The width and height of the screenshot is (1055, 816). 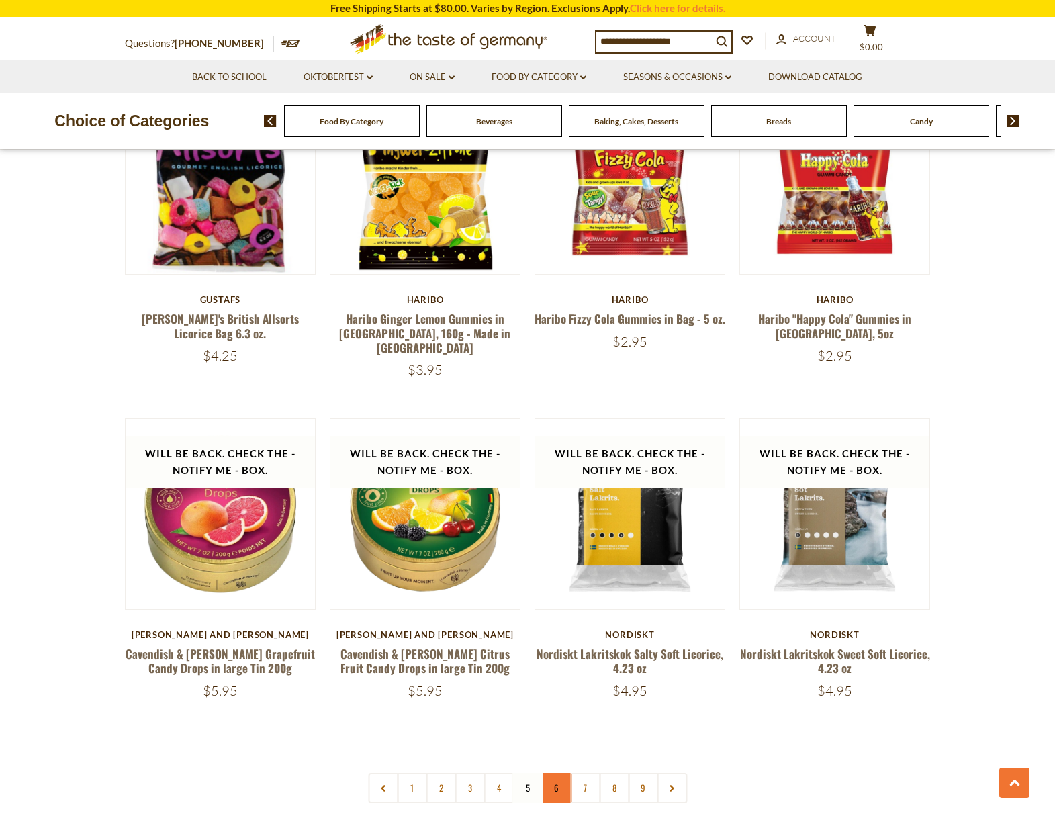 What do you see at coordinates (806, 39) in the screenshot?
I see `a: Account` at bounding box center [806, 39].